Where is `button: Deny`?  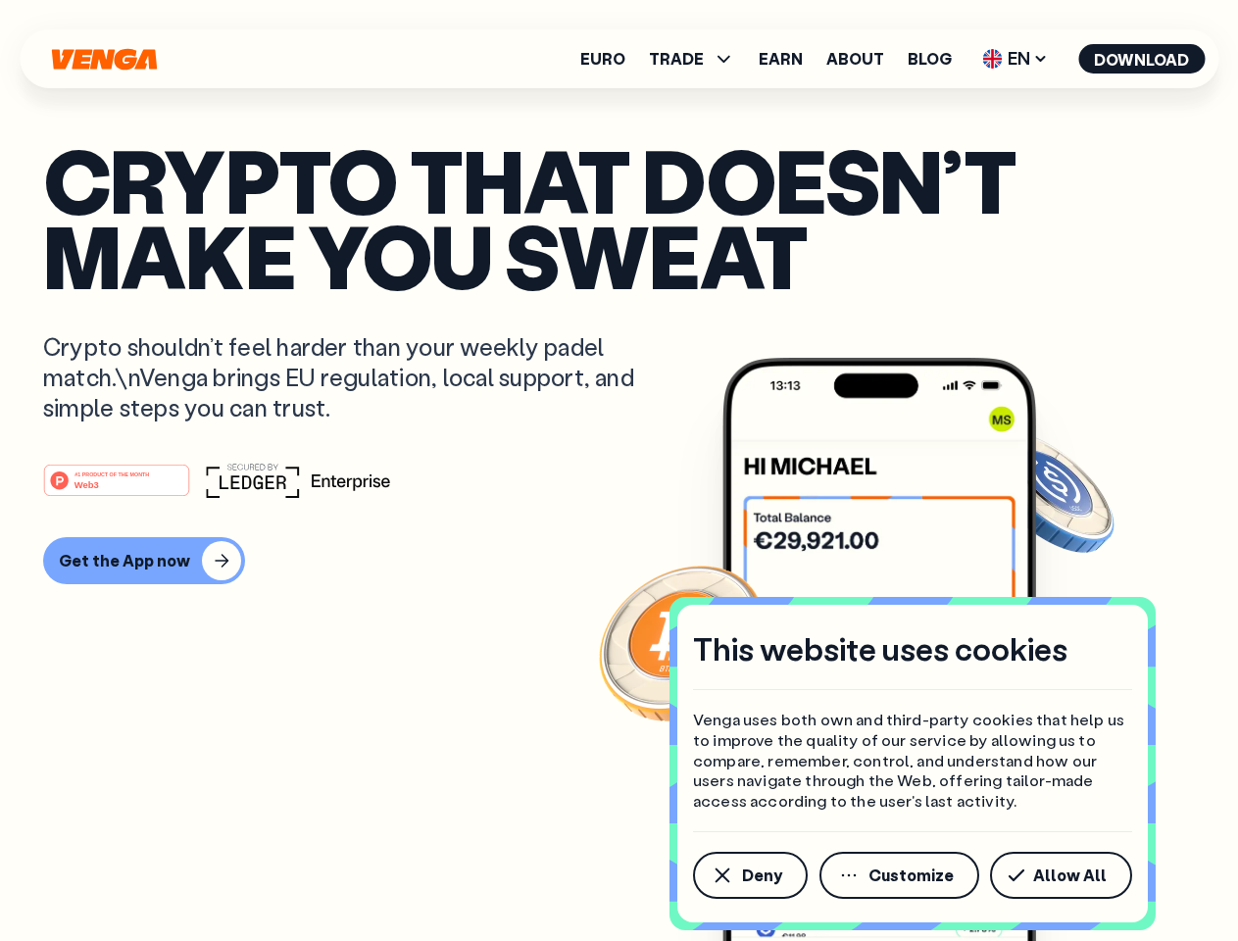
button: Deny is located at coordinates (750, 875).